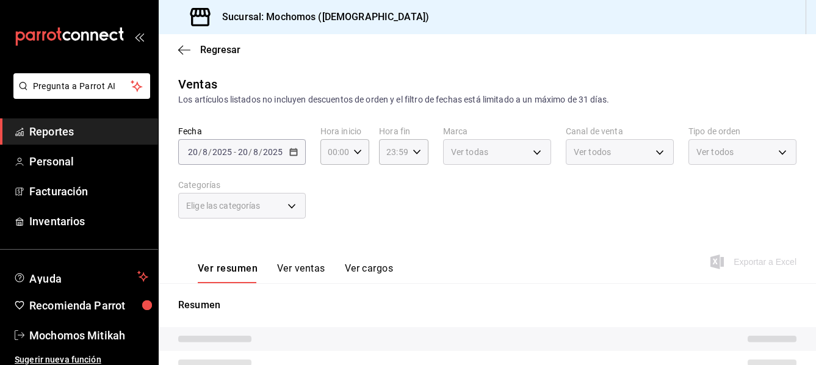 The width and height of the screenshot is (816, 365). What do you see at coordinates (82, 86) in the screenshot?
I see `span: Pregunta a Parrot AI` at bounding box center [82, 86].